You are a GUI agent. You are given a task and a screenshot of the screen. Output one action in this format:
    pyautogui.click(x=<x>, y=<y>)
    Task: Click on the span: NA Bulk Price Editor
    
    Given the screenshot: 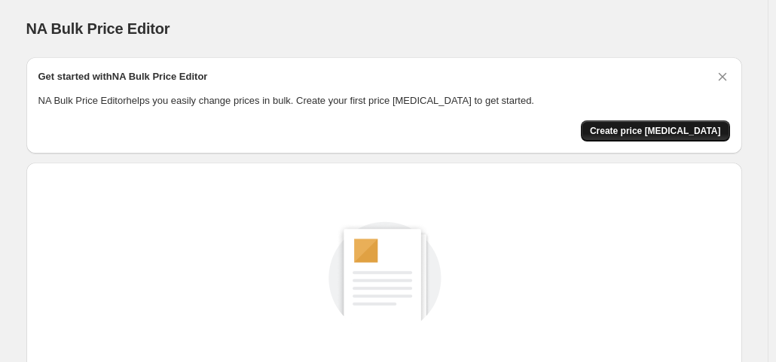 What is the action you would take?
    pyautogui.click(x=98, y=29)
    